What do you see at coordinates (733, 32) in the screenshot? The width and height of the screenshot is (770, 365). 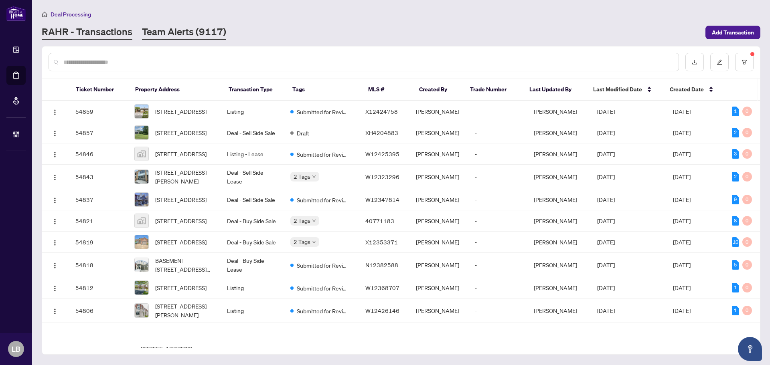 I see `button: Add Transaction` at bounding box center [733, 32].